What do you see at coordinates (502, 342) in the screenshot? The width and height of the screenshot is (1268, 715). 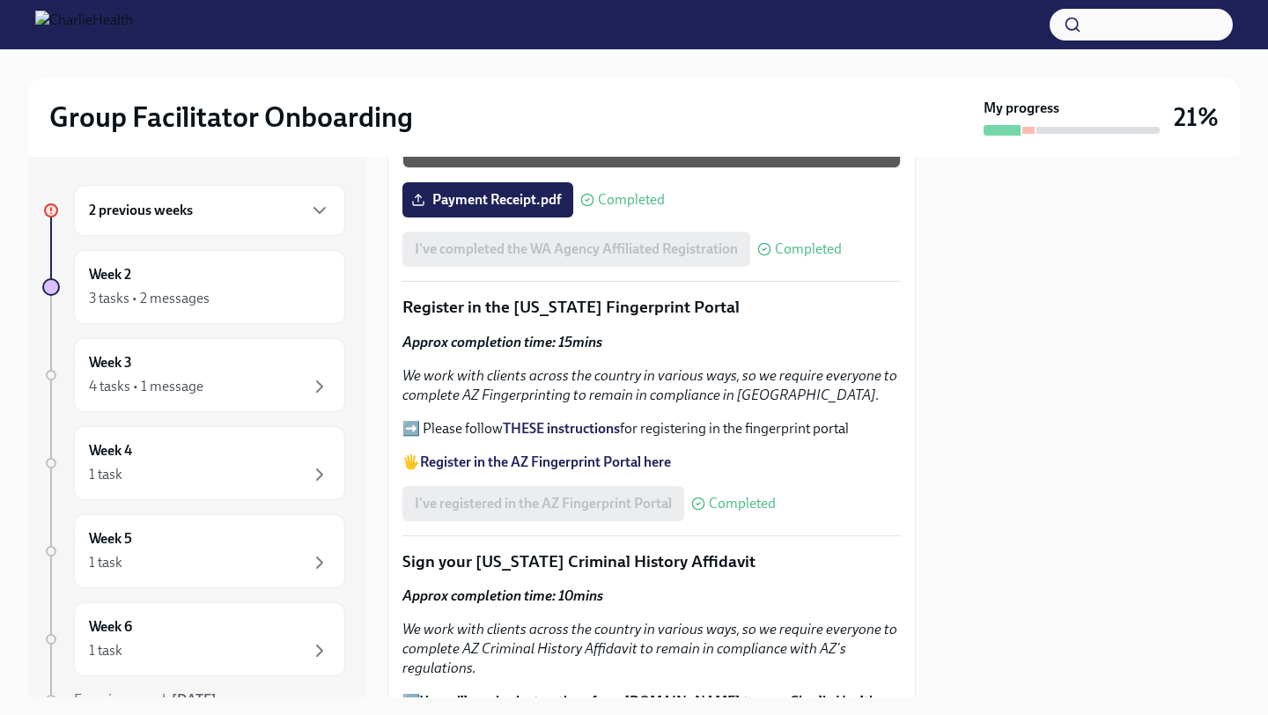 I see `strong: Approx completion time: 15mins` at bounding box center [502, 342].